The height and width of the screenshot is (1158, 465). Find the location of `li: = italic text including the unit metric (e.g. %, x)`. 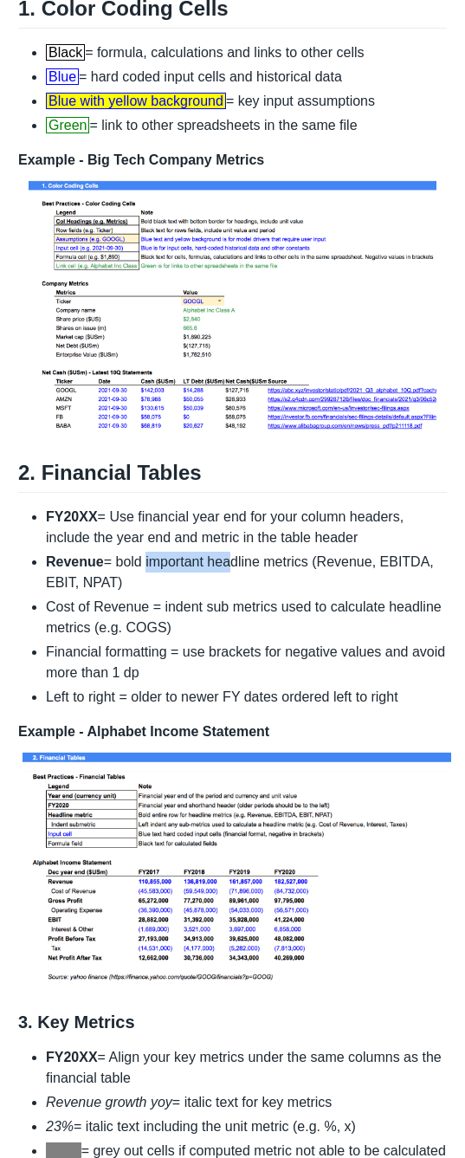

li: = italic text including the unit metric (e.g. %, x) is located at coordinates (246, 1126).